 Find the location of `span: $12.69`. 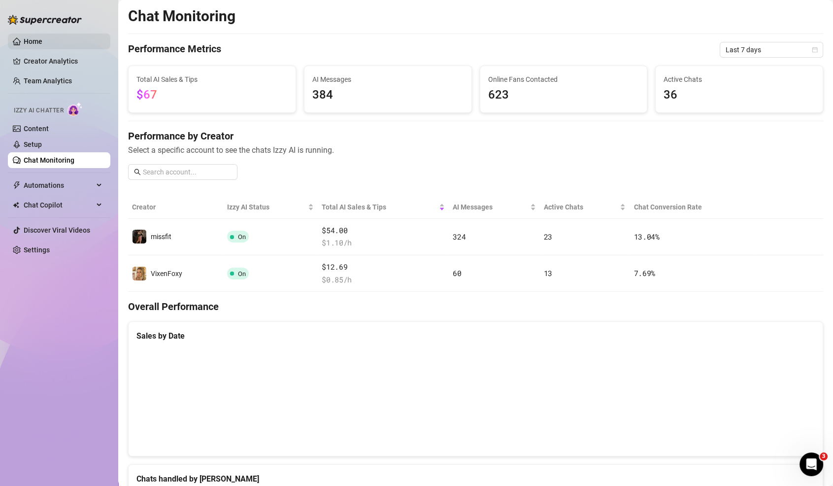

span: $12.69 is located at coordinates (383, 267).